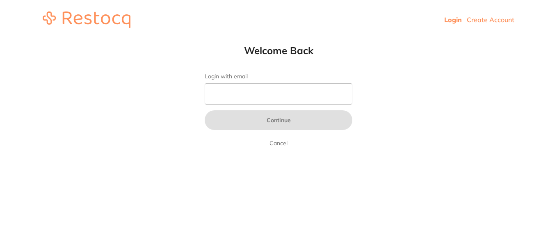 The width and height of the screenshot is (557, 251). Describe the element at coordinates (278, 120) in the screenshot. I see `button: Continue` at that location.